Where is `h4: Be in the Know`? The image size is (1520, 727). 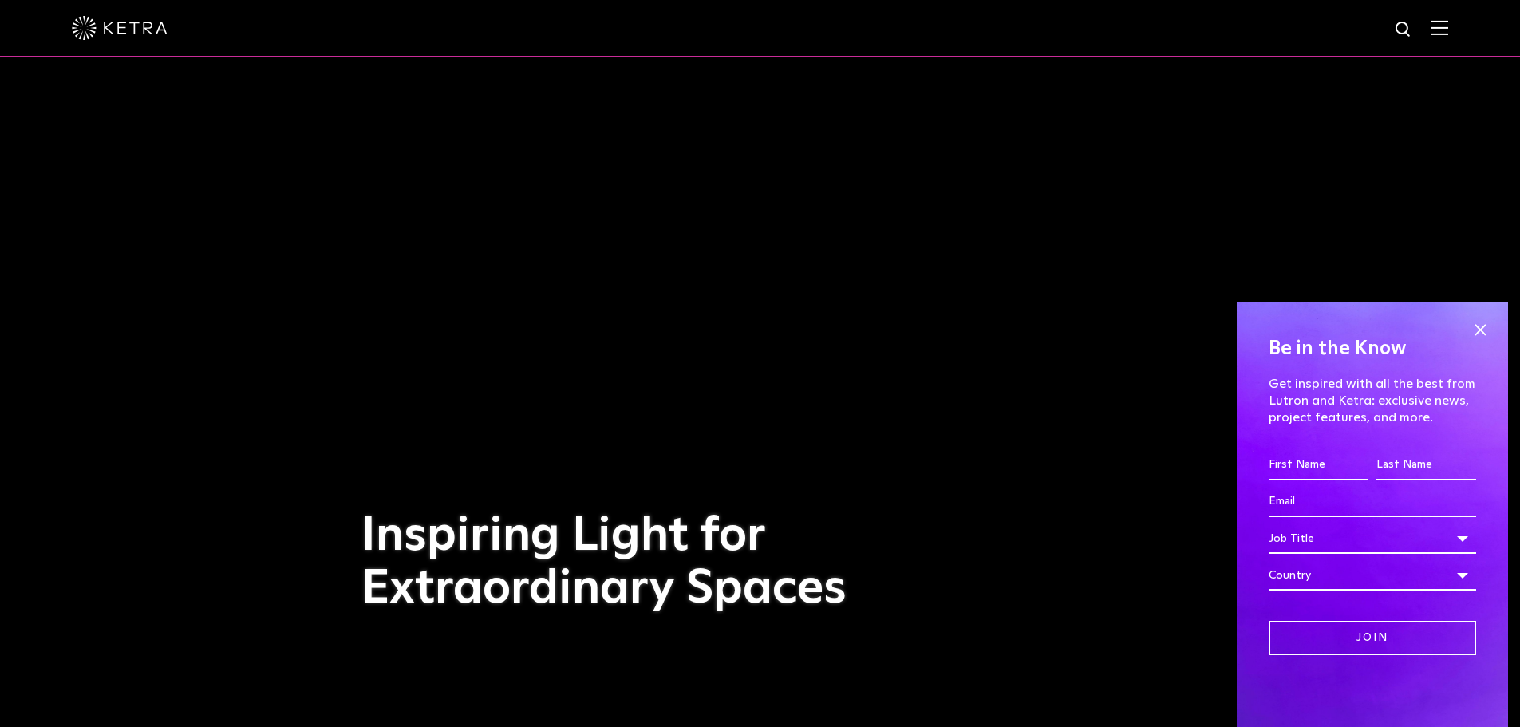
h4: Be in the Know is located at coordinates (1372, 349).